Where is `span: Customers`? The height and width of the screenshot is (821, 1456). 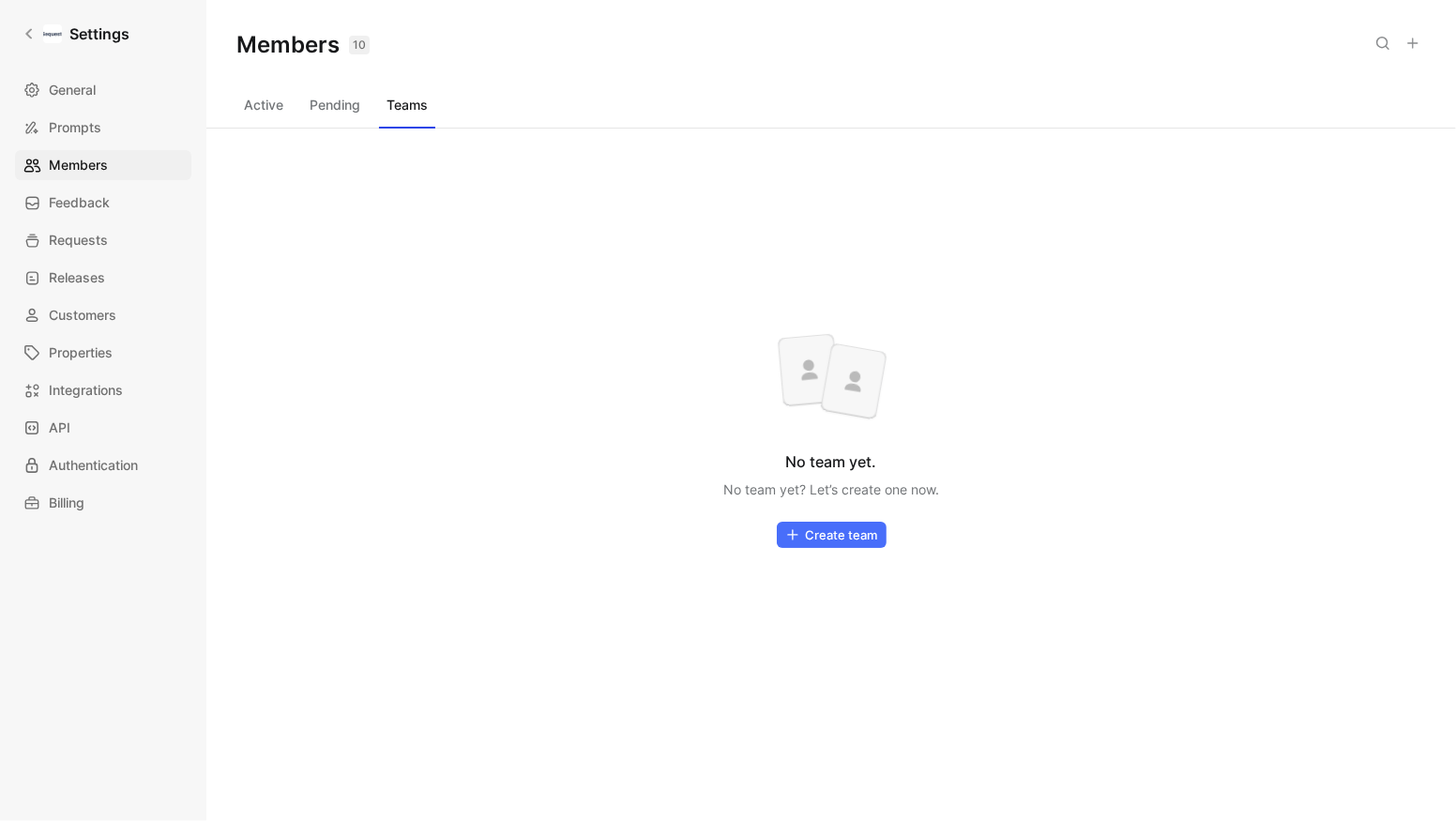 span: Customers is located at coordinates (83, 315).